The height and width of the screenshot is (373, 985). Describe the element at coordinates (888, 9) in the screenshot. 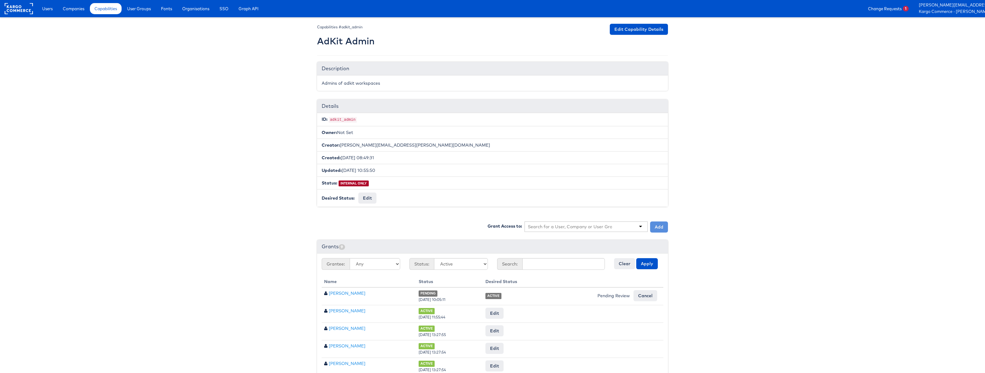

I see `a: Change Requests1` at that location.